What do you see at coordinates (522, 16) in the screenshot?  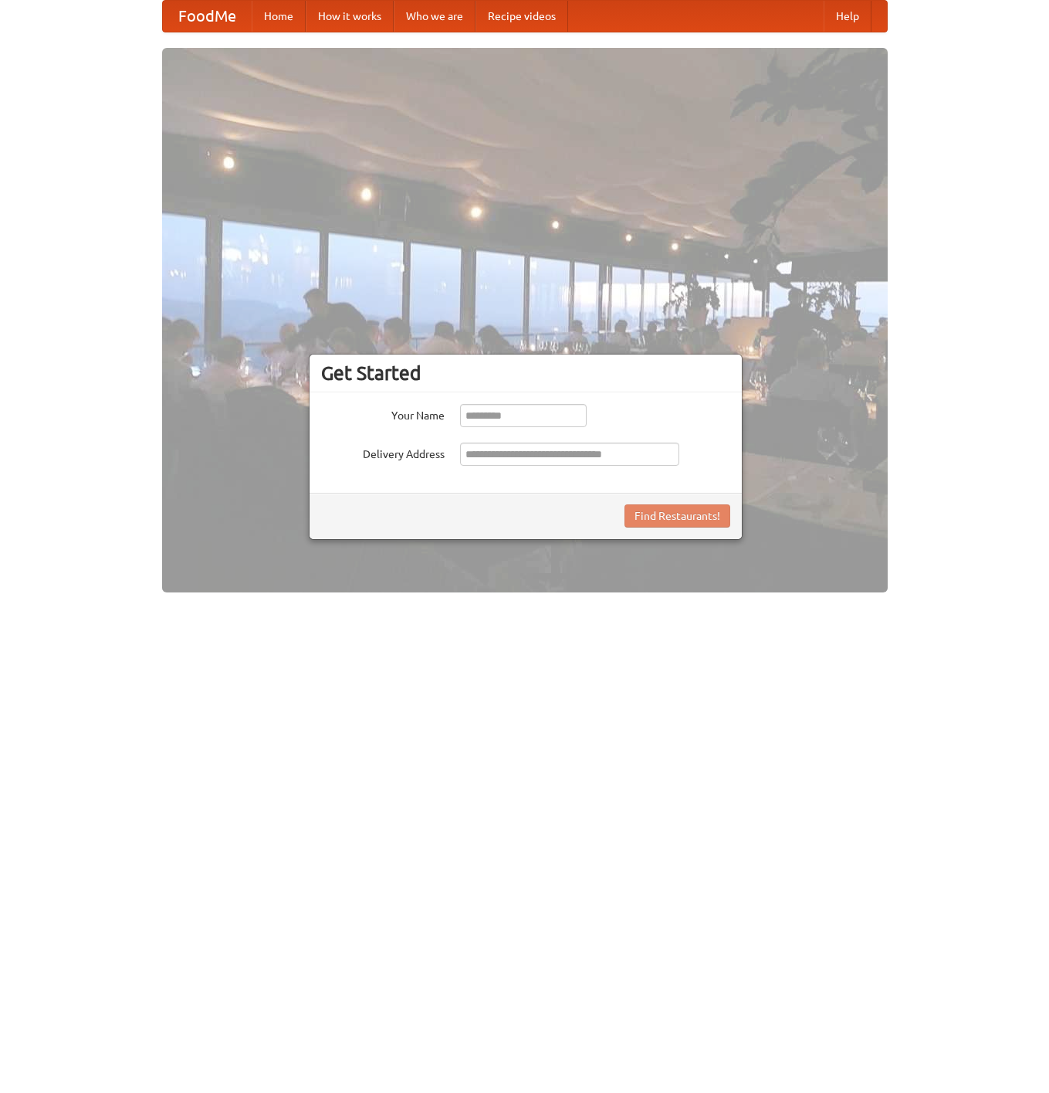 I see `a: Recipe videos` at bounding box center [522, 16].